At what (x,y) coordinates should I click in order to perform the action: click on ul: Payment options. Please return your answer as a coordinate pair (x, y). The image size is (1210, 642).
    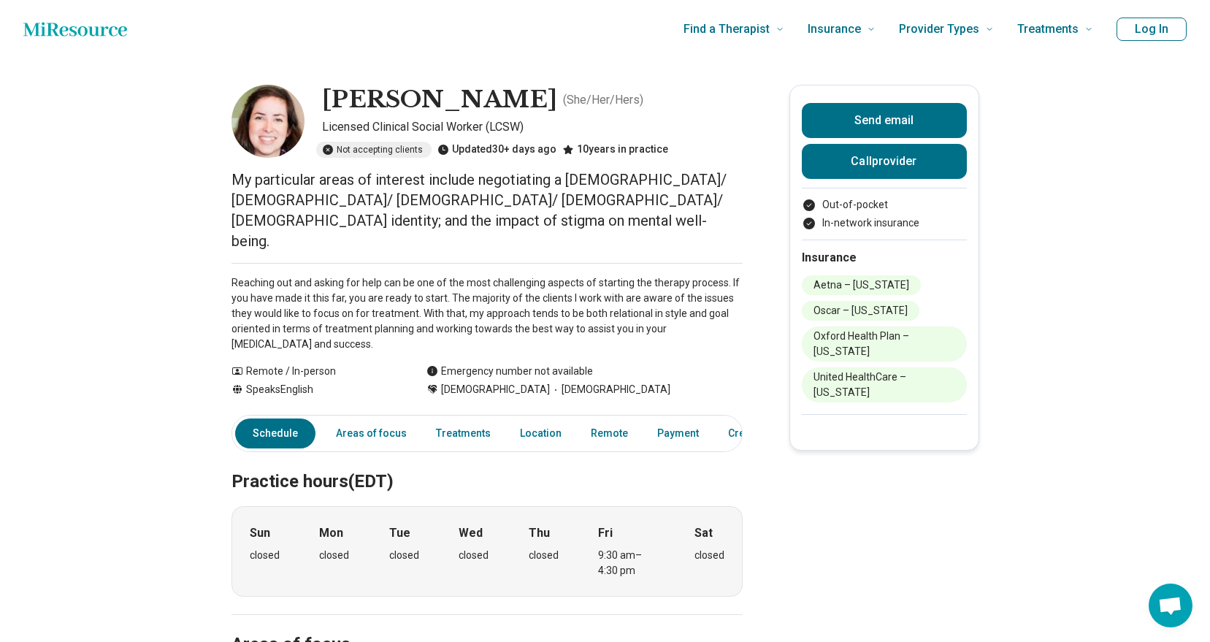
    Looking at the image, I should click on (884, 214).